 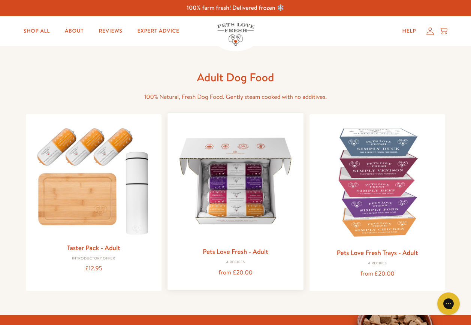 I want to click on img: Pets Love Fresh, so click(x=236, y=34).